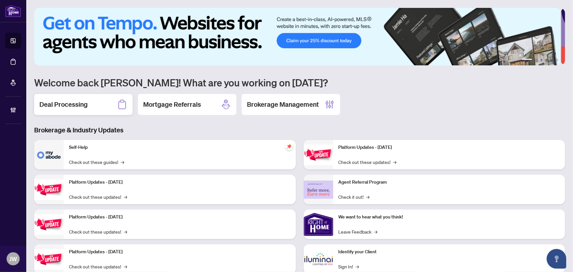 The height and width of the screenshot is (272, 573). What do you see at coordinates (180, 147) in the screenshot?
I see `p: Self-Help` at bounding box center [180, 147].